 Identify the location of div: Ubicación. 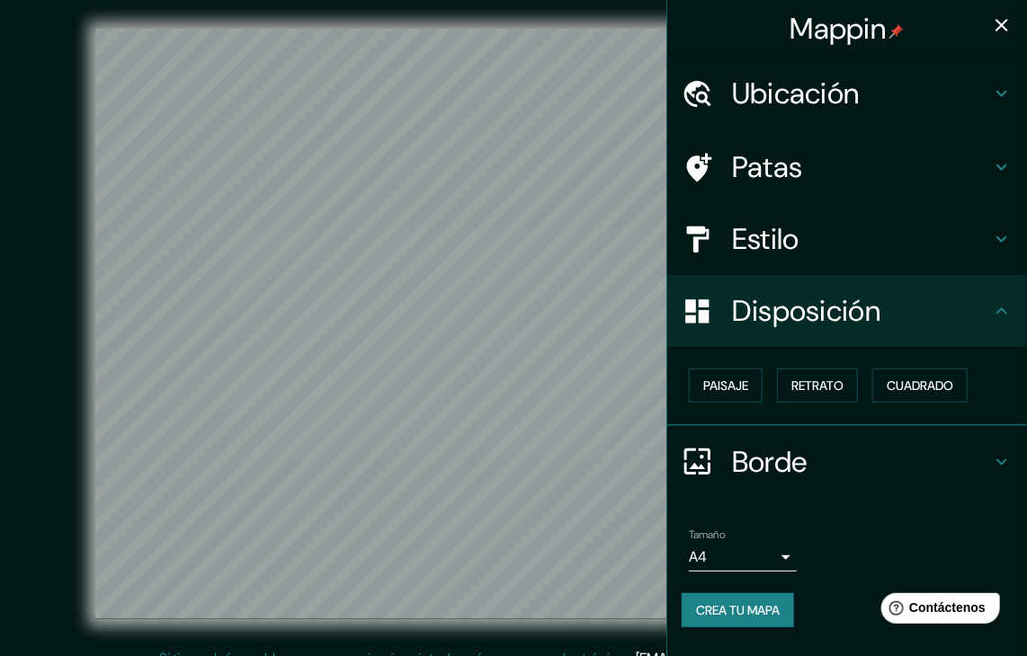
(847, 94).